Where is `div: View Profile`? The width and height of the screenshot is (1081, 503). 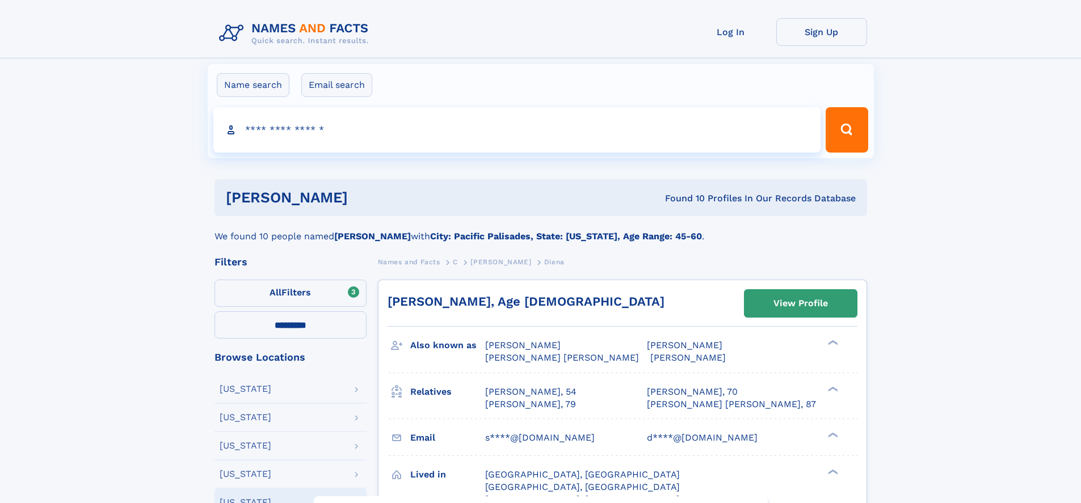
div: View Profile is located at coordinates (801, 304).